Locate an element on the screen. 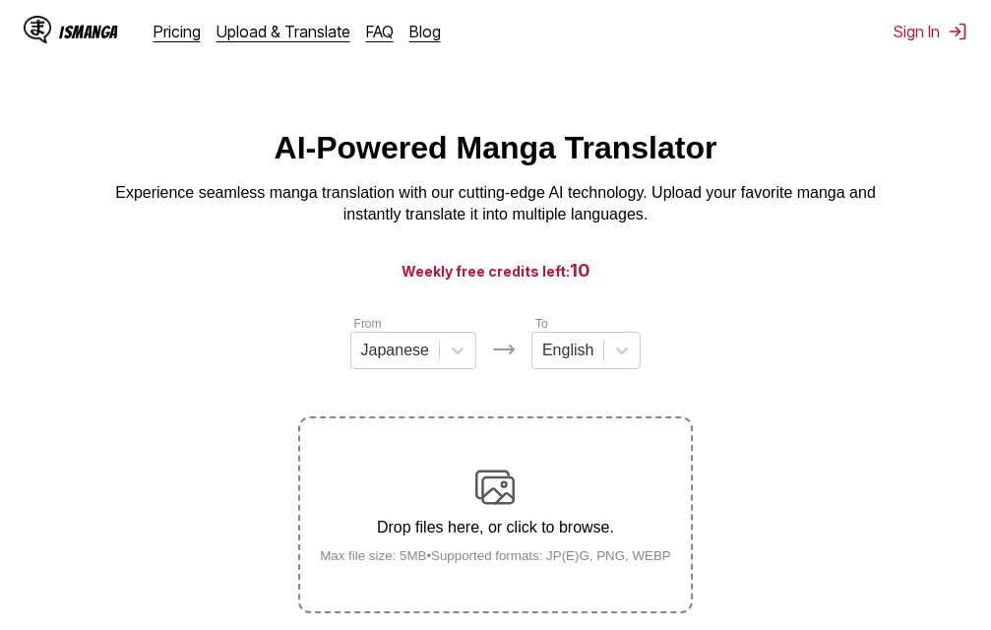 This screenshot has height=630, width=991. p: Drop files here, or click to browse. is located at coordinates (495, 527).